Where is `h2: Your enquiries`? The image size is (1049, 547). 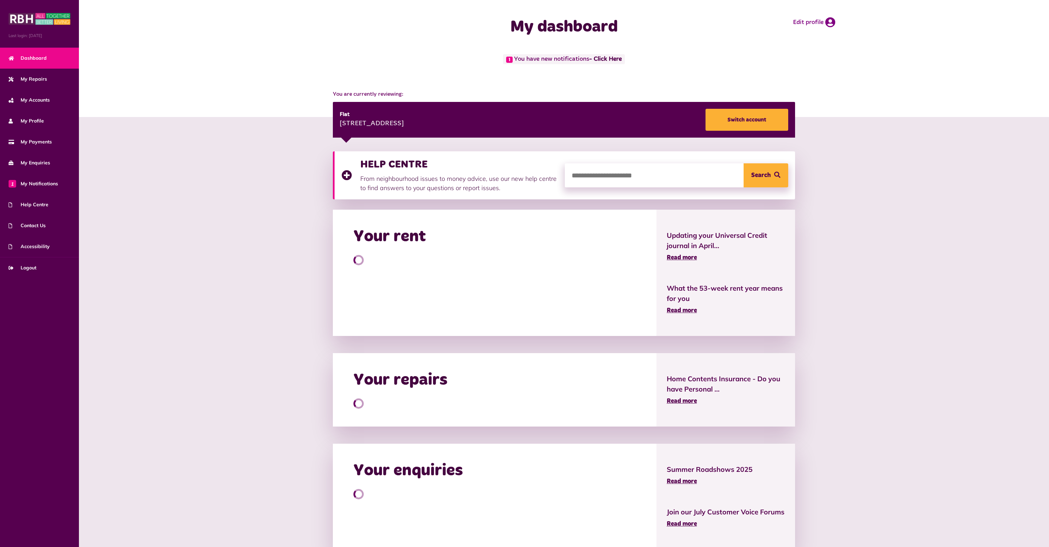 h2: Your enquiries is located at coordinates (408, 471).